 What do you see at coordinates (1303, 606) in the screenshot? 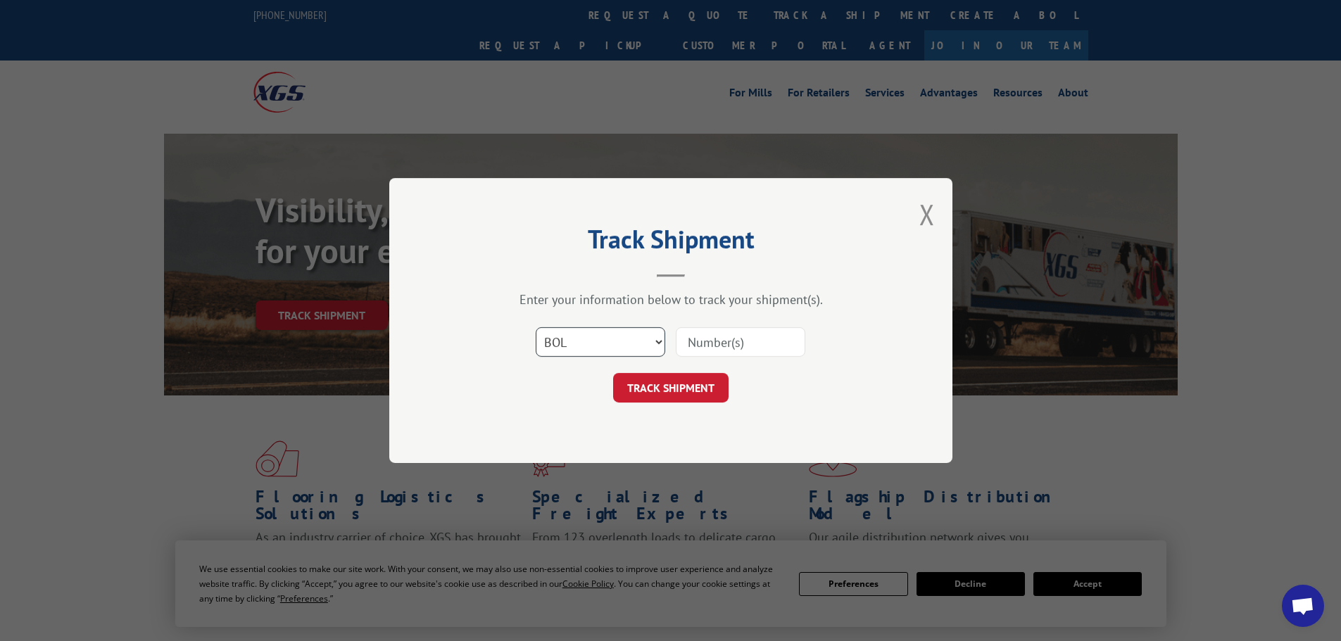
I see `a: Open chat` at bounding box center [1303, 606].